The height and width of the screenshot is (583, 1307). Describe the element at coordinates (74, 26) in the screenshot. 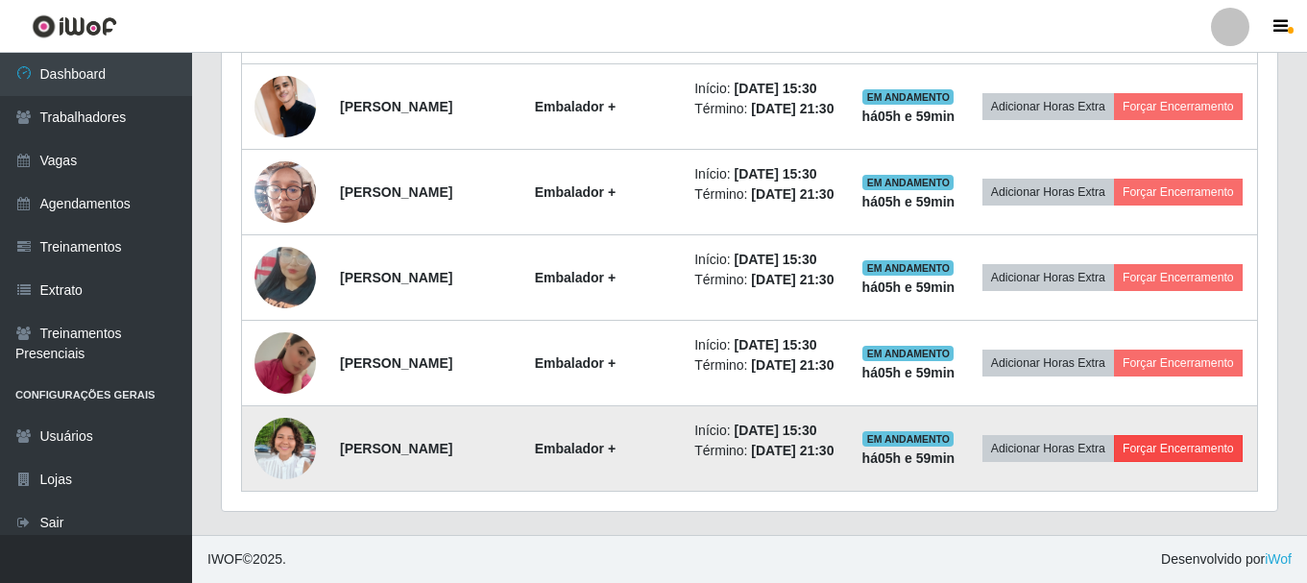

I see `img: CoreUI Logo` at that location.